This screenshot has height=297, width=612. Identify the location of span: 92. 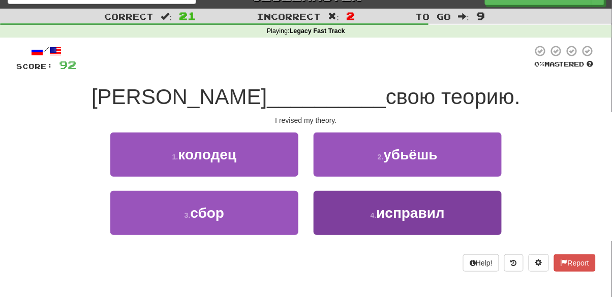
(68, 65).